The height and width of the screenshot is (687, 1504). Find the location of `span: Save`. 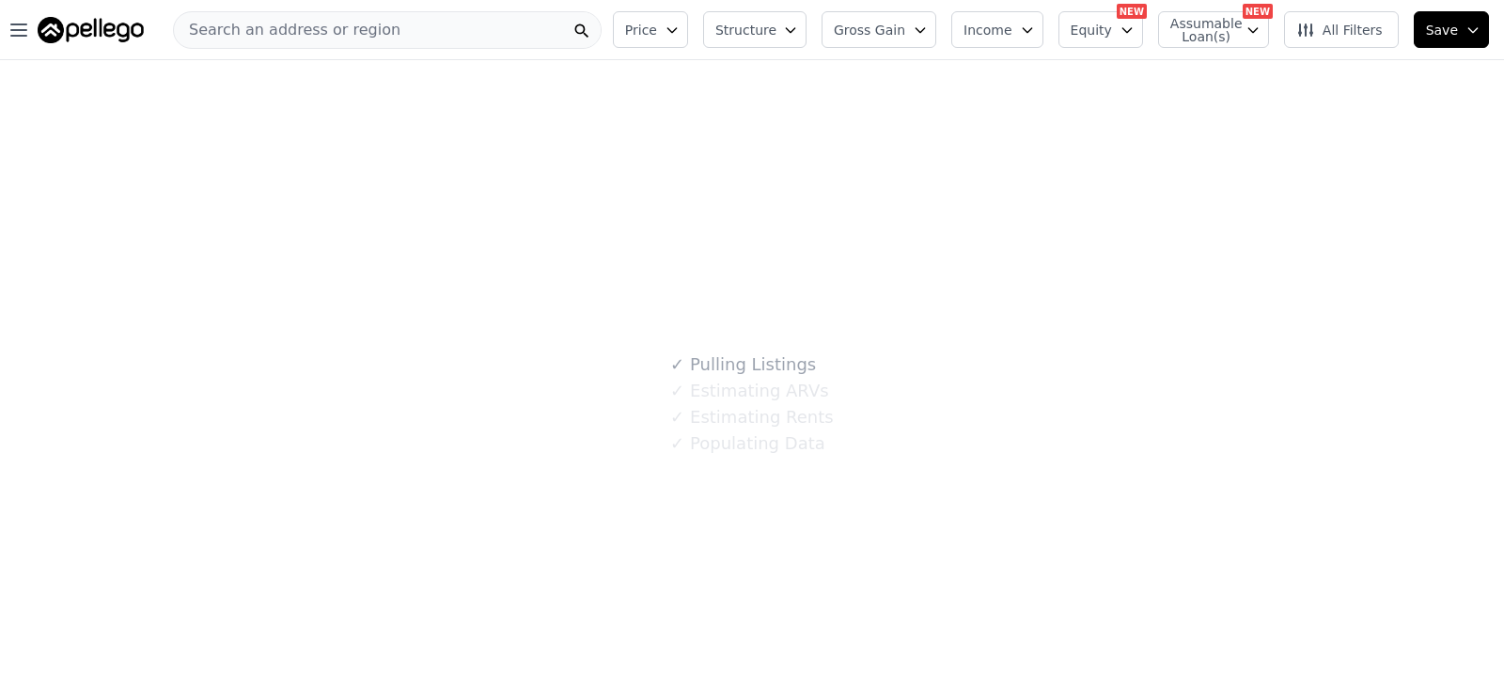

span: Save is located at coordinates (1442, 30).